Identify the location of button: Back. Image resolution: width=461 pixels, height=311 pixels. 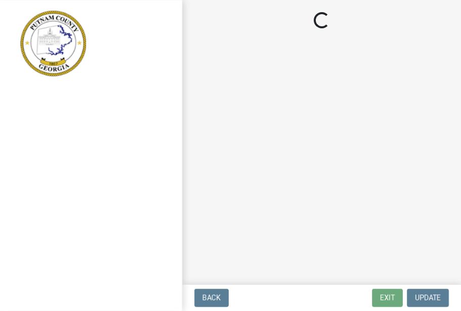
(211, 298).